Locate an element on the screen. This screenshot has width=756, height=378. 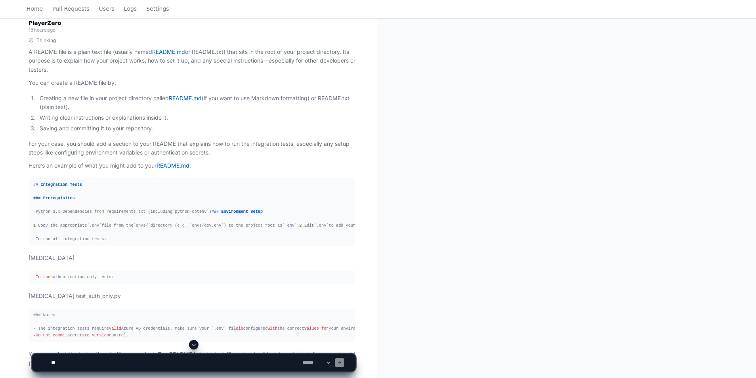
span: for is located at coordinates (325, 329).